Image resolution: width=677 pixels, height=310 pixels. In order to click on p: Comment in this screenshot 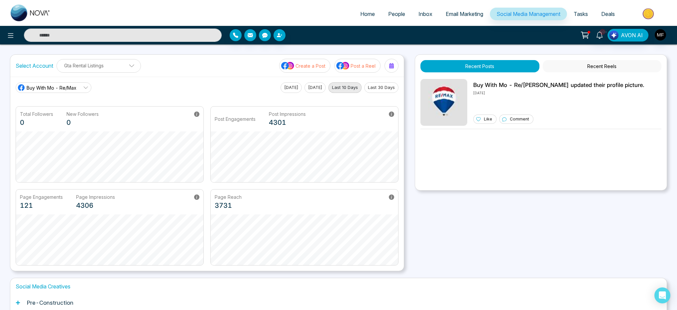, I will do `click(519, 119)`.